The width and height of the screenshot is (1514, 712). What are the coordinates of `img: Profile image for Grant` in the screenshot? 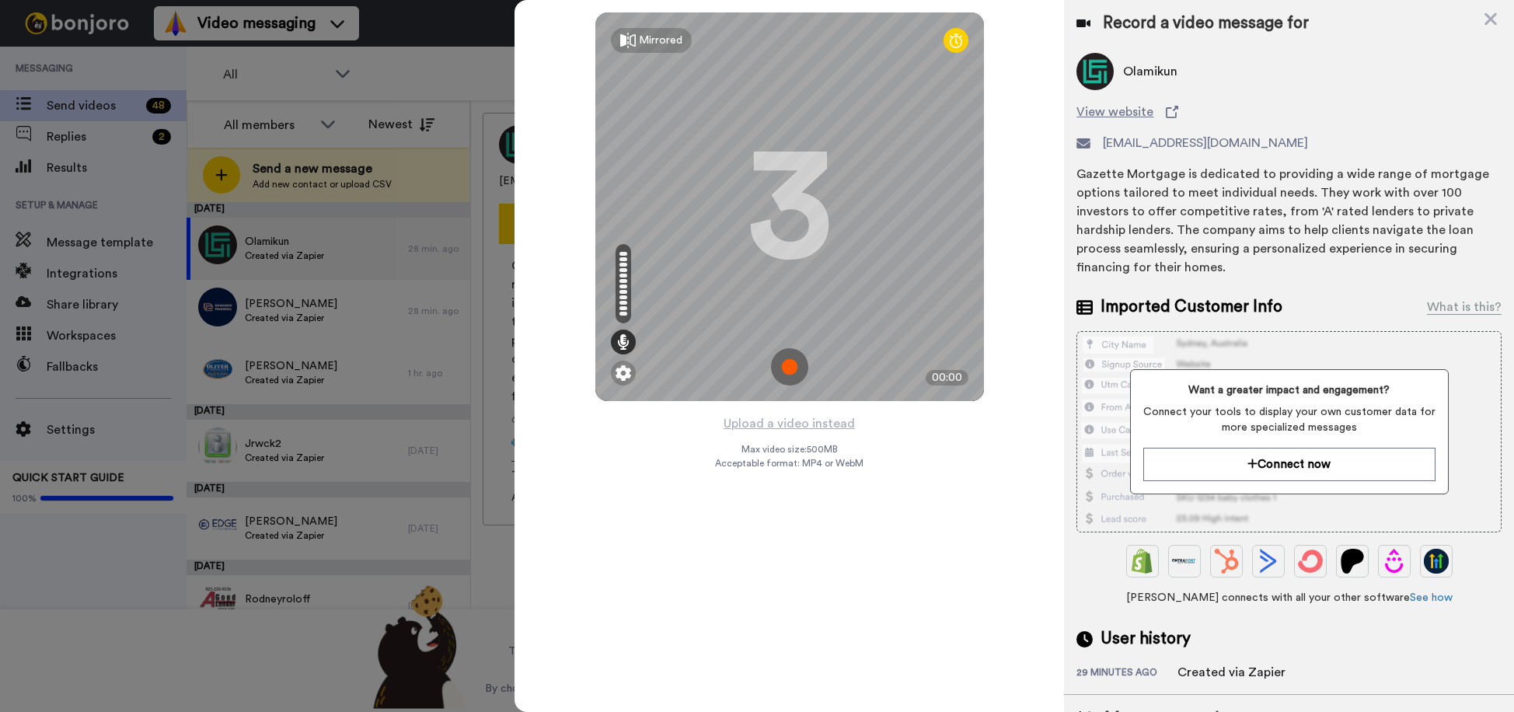 It's located at (47, 59).